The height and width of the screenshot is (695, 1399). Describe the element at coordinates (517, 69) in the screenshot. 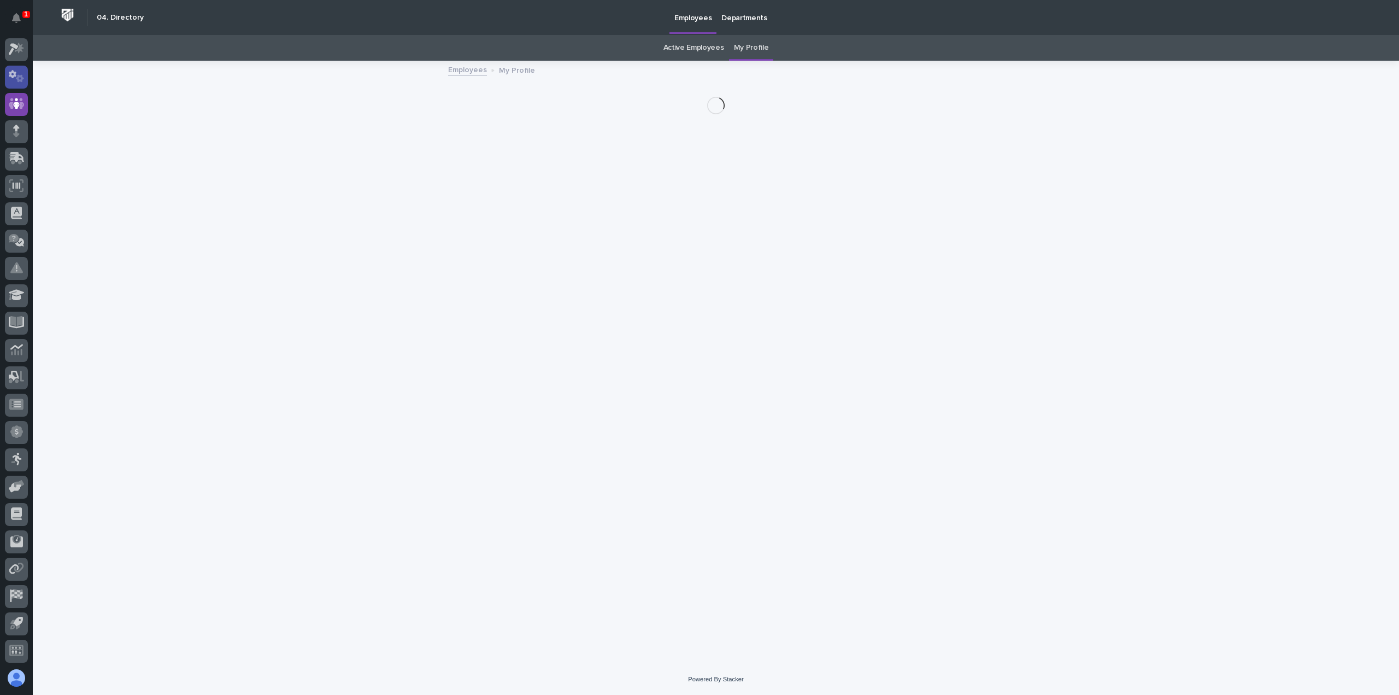

I see `p: My Profile` at that location.